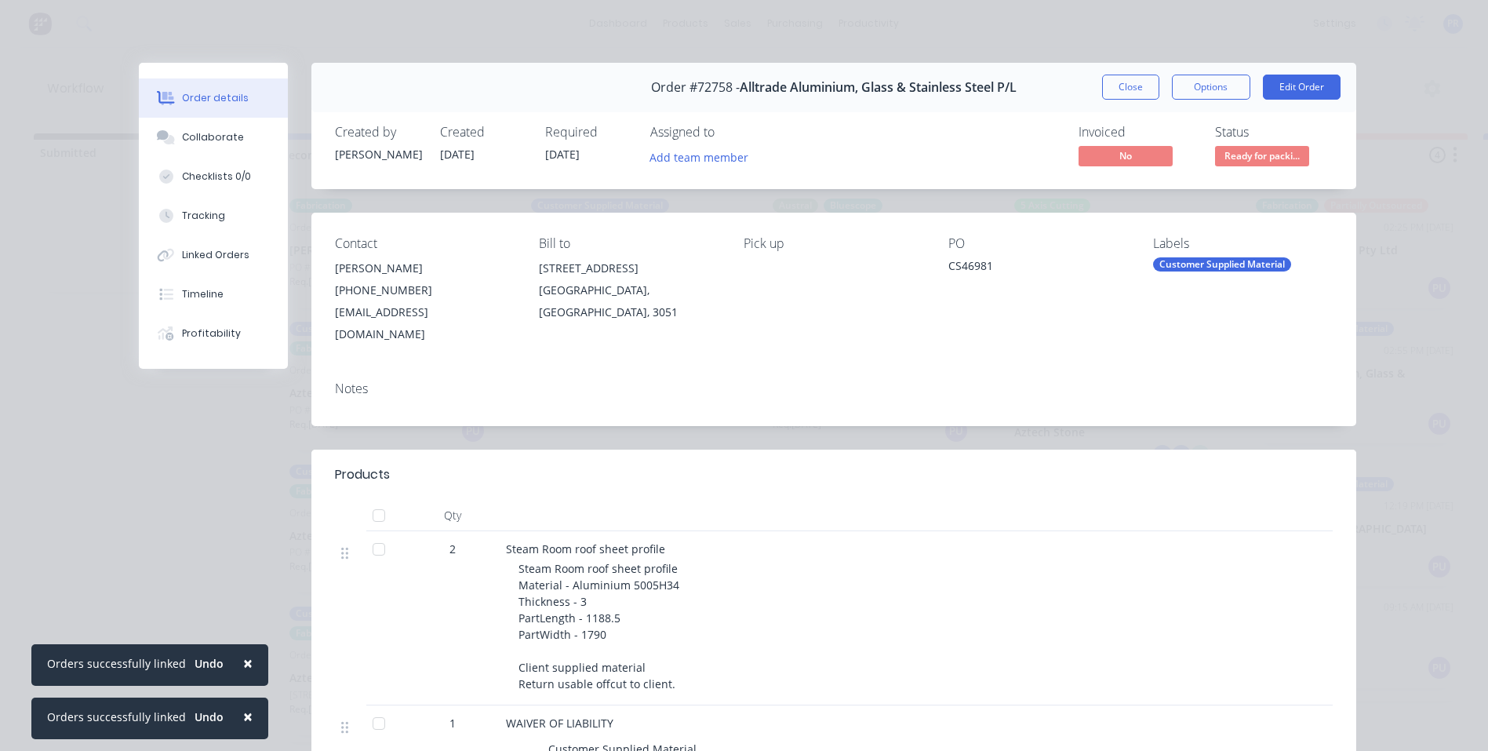 The height and width of the screenshot is (751, 1488). What do you see at coordinates (834, 388) in the screenshot?
I see `div: Notes` at bounding box center [834, 388].